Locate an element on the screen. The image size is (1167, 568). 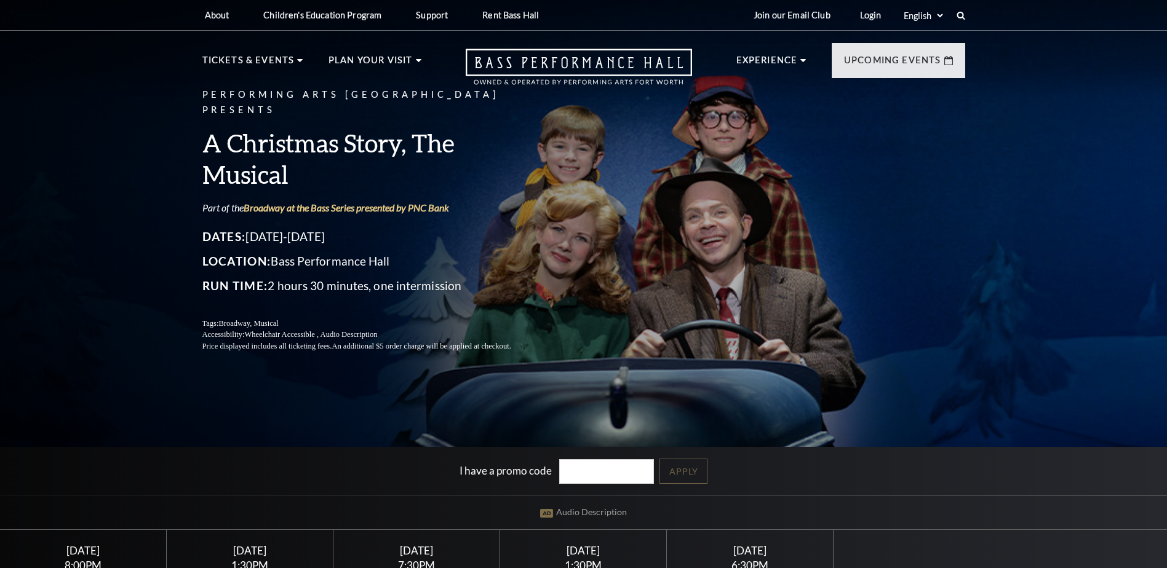
p: Support is located at coordinates (432, 15).